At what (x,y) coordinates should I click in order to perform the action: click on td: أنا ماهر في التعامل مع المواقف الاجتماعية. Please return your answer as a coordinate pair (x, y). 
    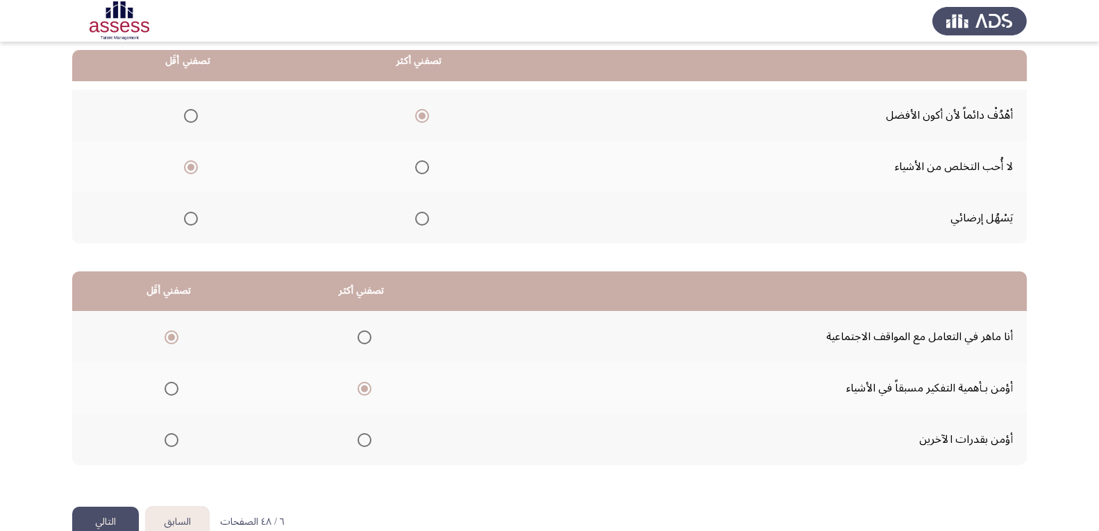
    Looking at the image, I should click on (742, 337).